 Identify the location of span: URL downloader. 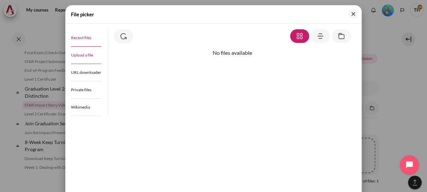
(86, 72).